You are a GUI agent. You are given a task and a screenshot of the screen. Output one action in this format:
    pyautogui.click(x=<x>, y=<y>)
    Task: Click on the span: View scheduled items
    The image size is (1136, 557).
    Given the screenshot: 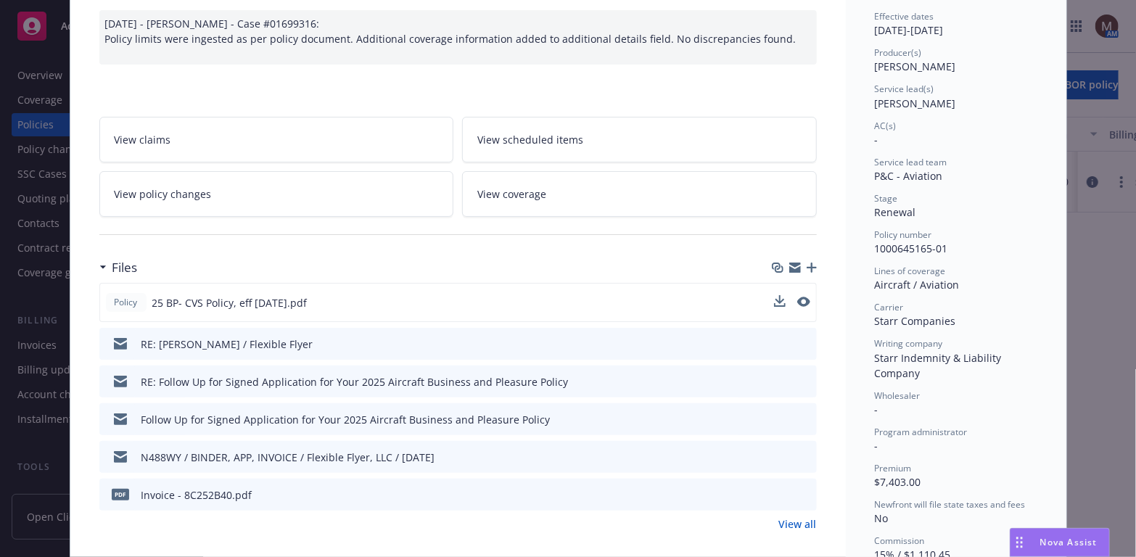 What is the action you would take?
    pyautogui.click(x=530, y=139)
    